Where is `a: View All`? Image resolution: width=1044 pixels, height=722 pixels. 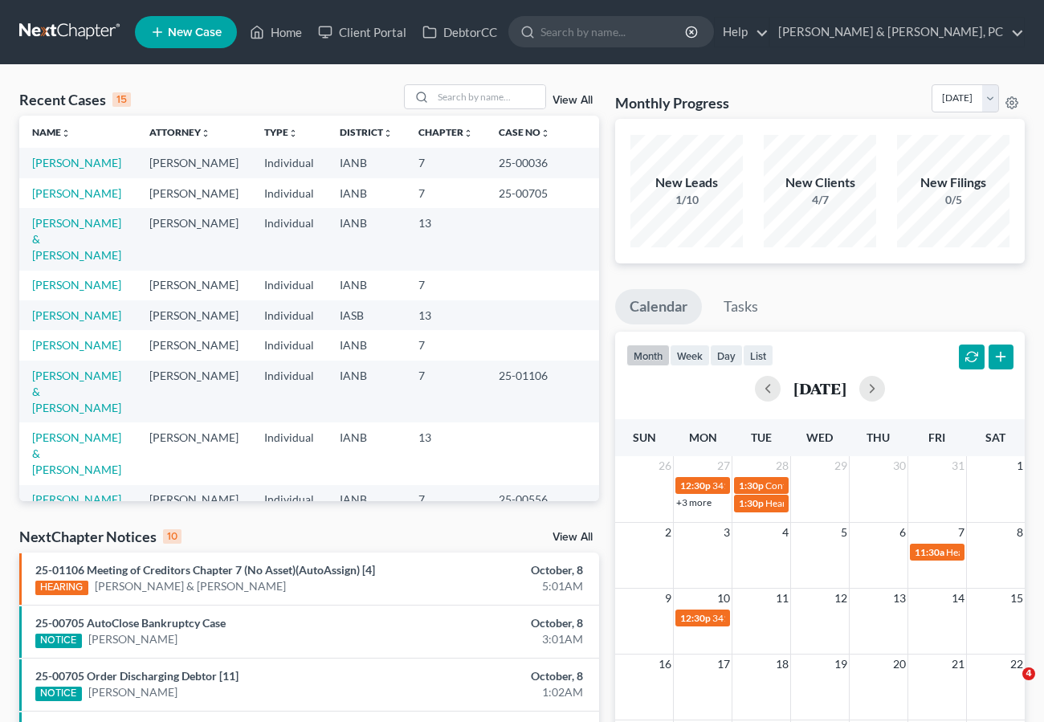
a: View All is located at coordinates (573, 537).